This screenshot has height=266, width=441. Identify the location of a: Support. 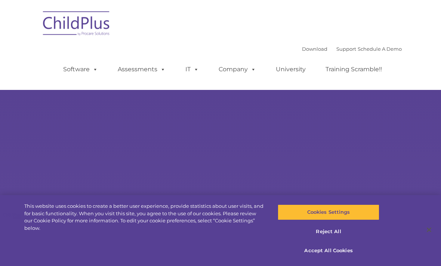
(346, 49).